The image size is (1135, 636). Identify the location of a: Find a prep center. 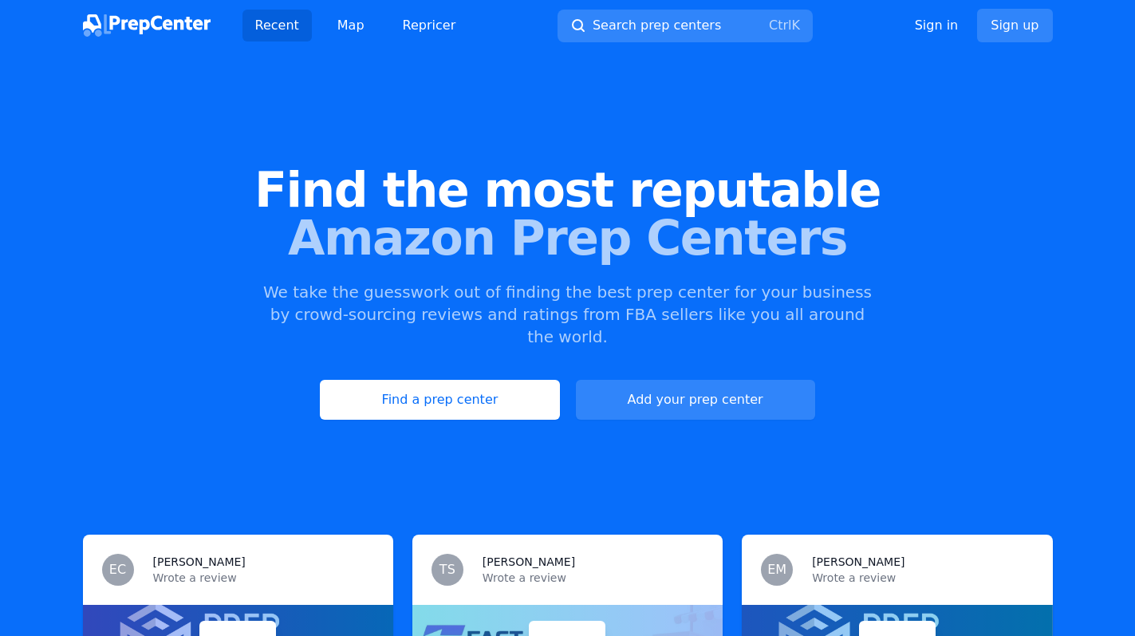
(439, 399).